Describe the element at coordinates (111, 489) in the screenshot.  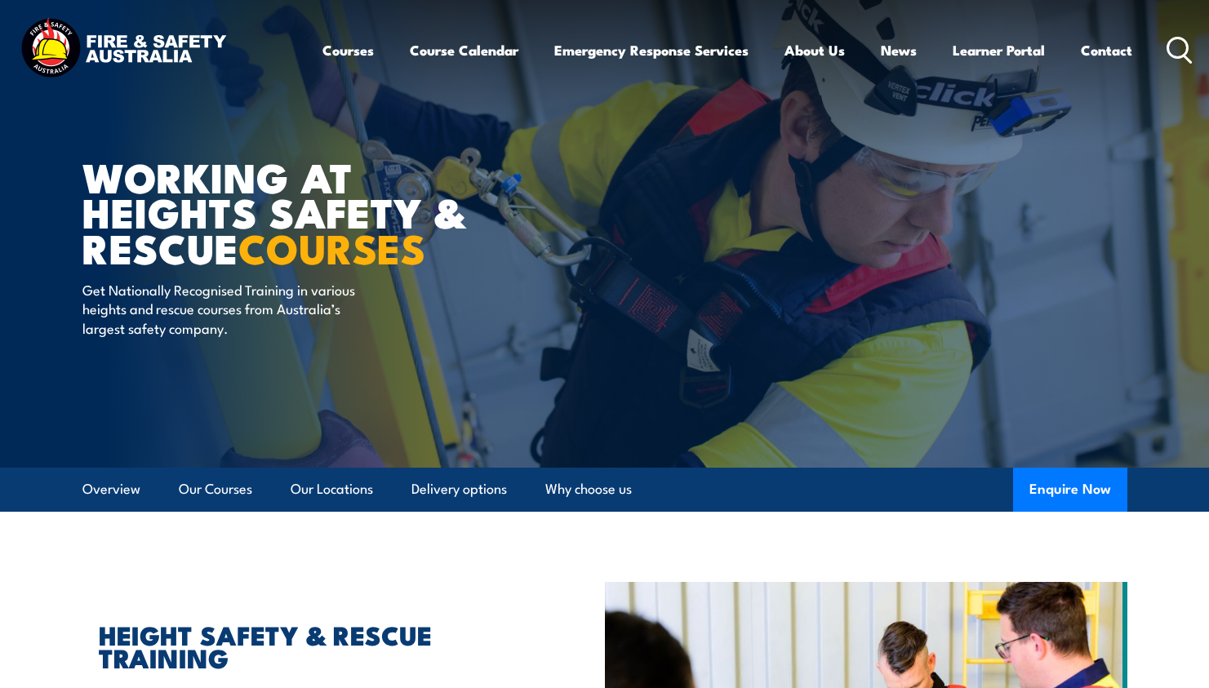
I see `a: Overview` at that location.